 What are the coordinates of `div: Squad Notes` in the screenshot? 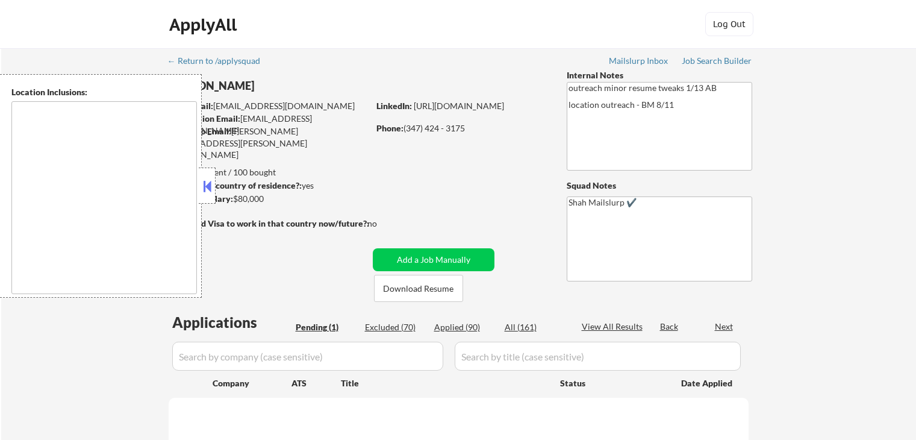 It's located at (660, 186).